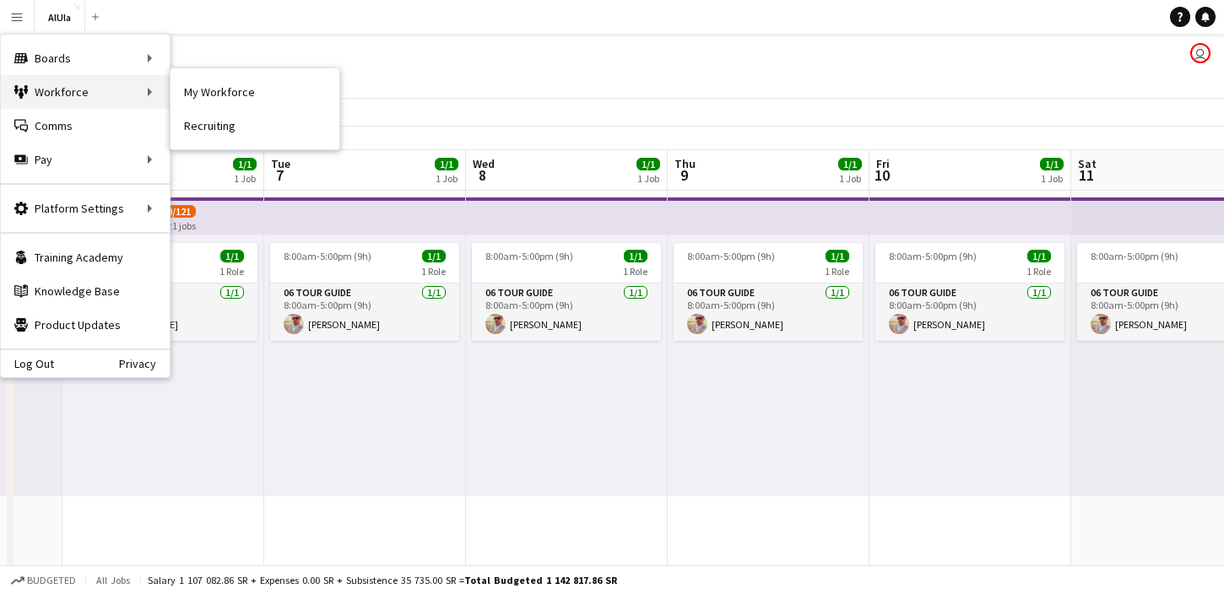  I want to click on div: Boards, so click(85, 58).